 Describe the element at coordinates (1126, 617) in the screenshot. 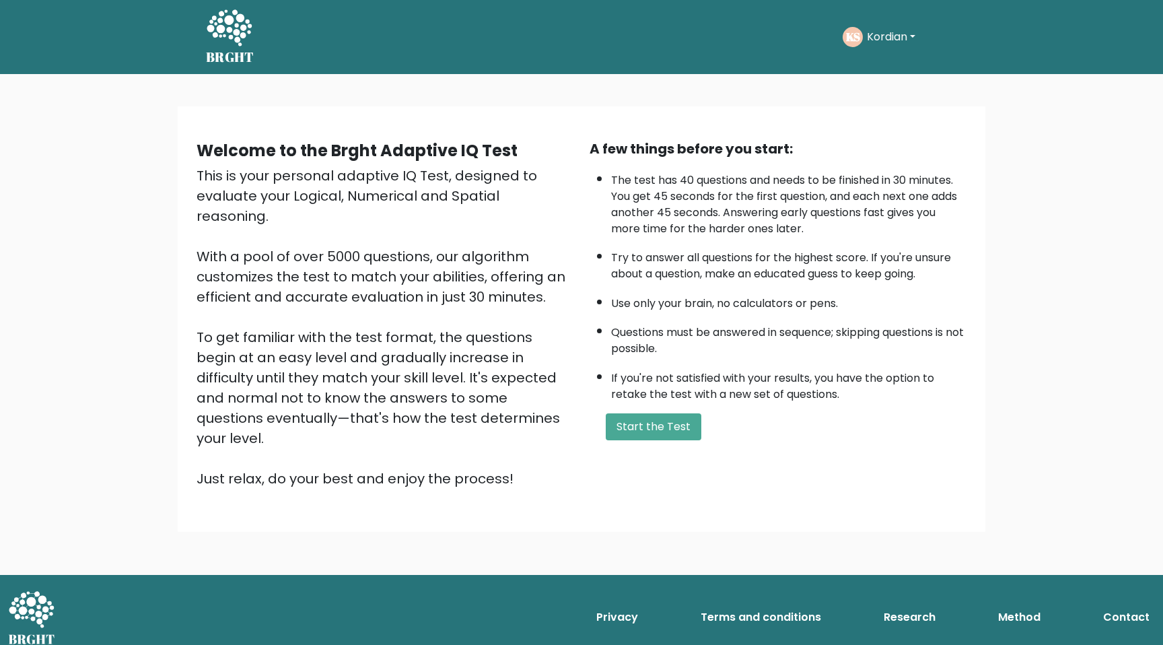

I see `a: Contact` at that location.